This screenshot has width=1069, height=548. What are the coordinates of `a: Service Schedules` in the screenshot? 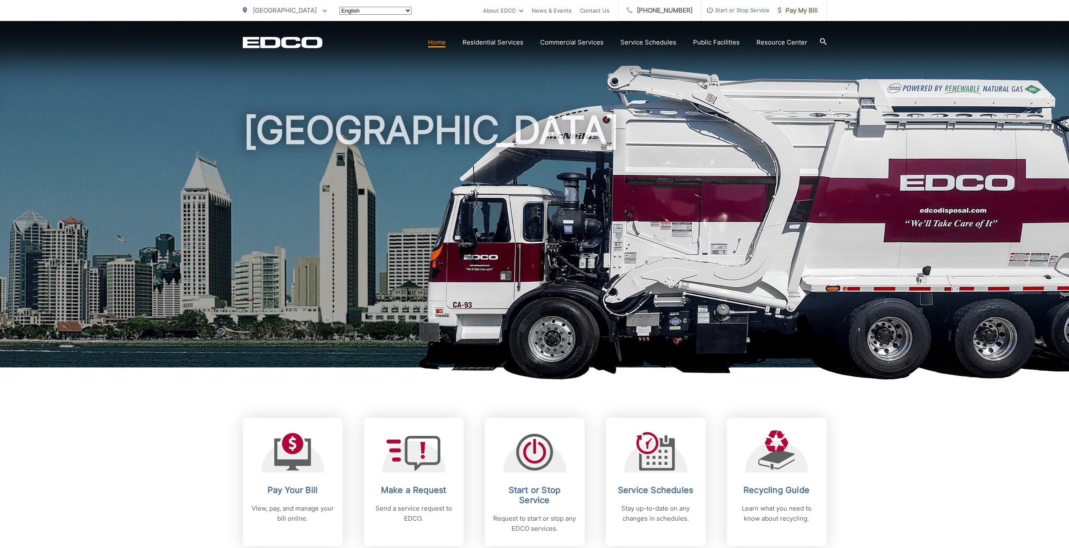 It's located at (648, 42).